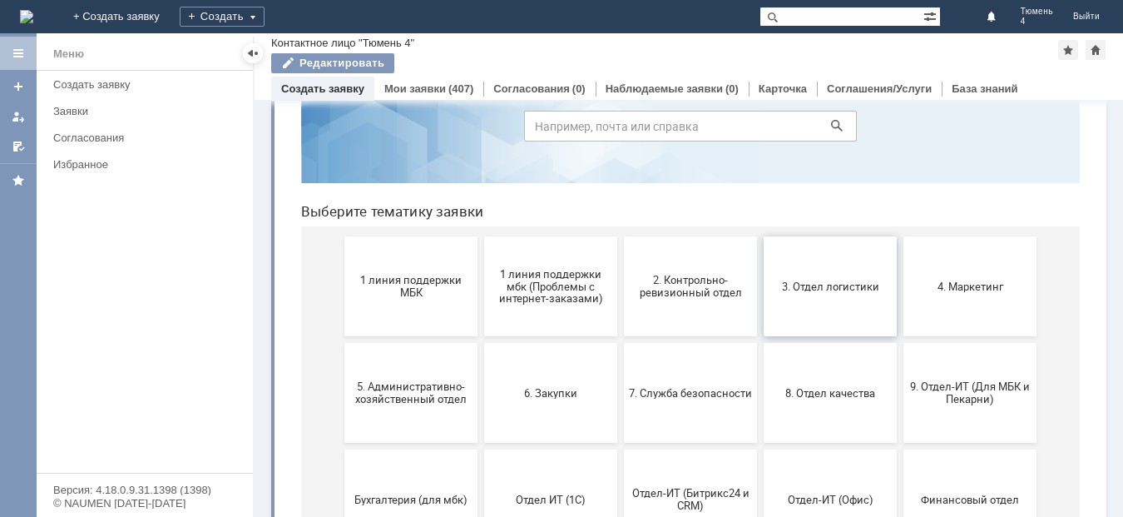 The image size is (1123, 517). Describe the element at coordinates (1096, 50) in the screenshot. I see `div: Сделать домашней страницей` at that location.